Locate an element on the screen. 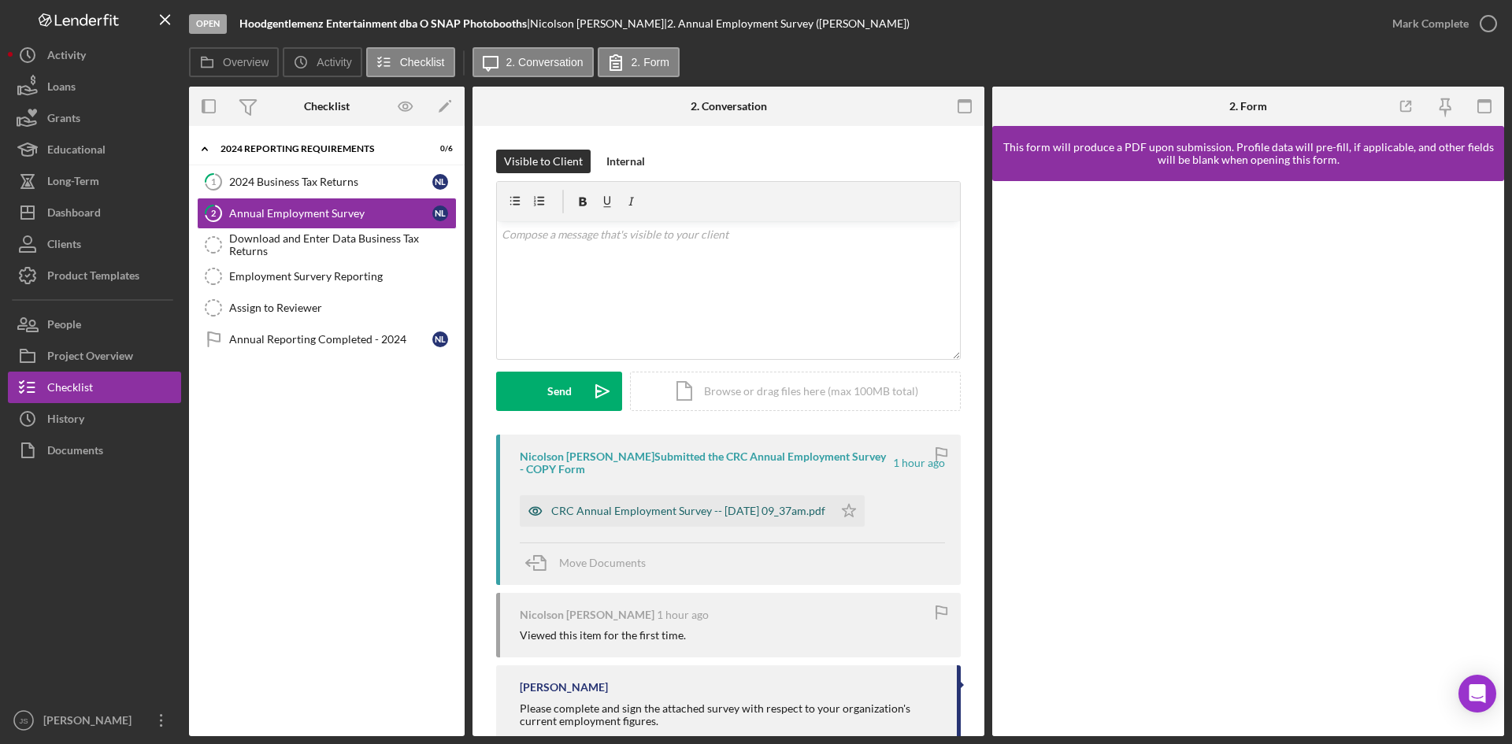 The height and width of the screenshot is (744, 1512). div: Activity is located at coordinates (66, 57).